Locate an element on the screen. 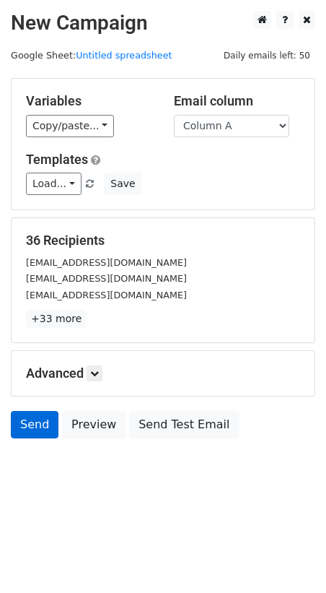 This screenshot has height=593, width=326. h5: 36 Recipients is located at coordinates (163, 240).